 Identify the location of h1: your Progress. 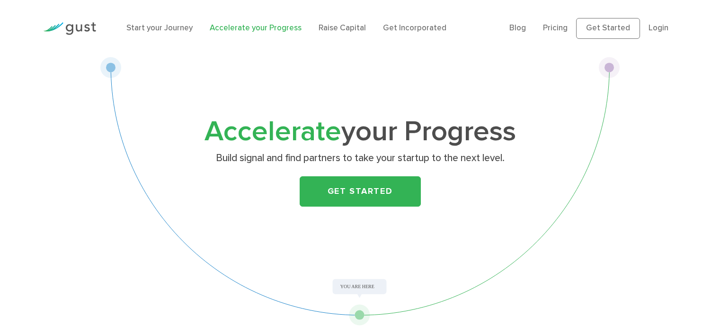
(360, 132).